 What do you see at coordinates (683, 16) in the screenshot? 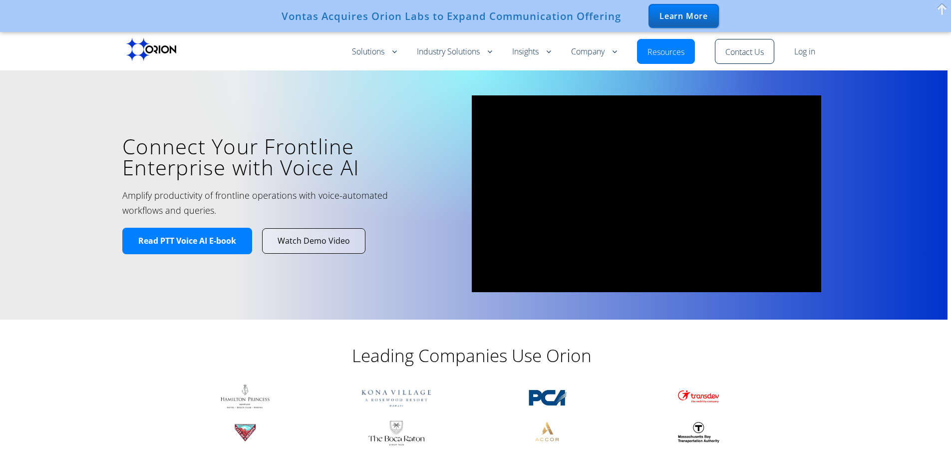
I see `div: Learn More` at bounding box center [683, 16].